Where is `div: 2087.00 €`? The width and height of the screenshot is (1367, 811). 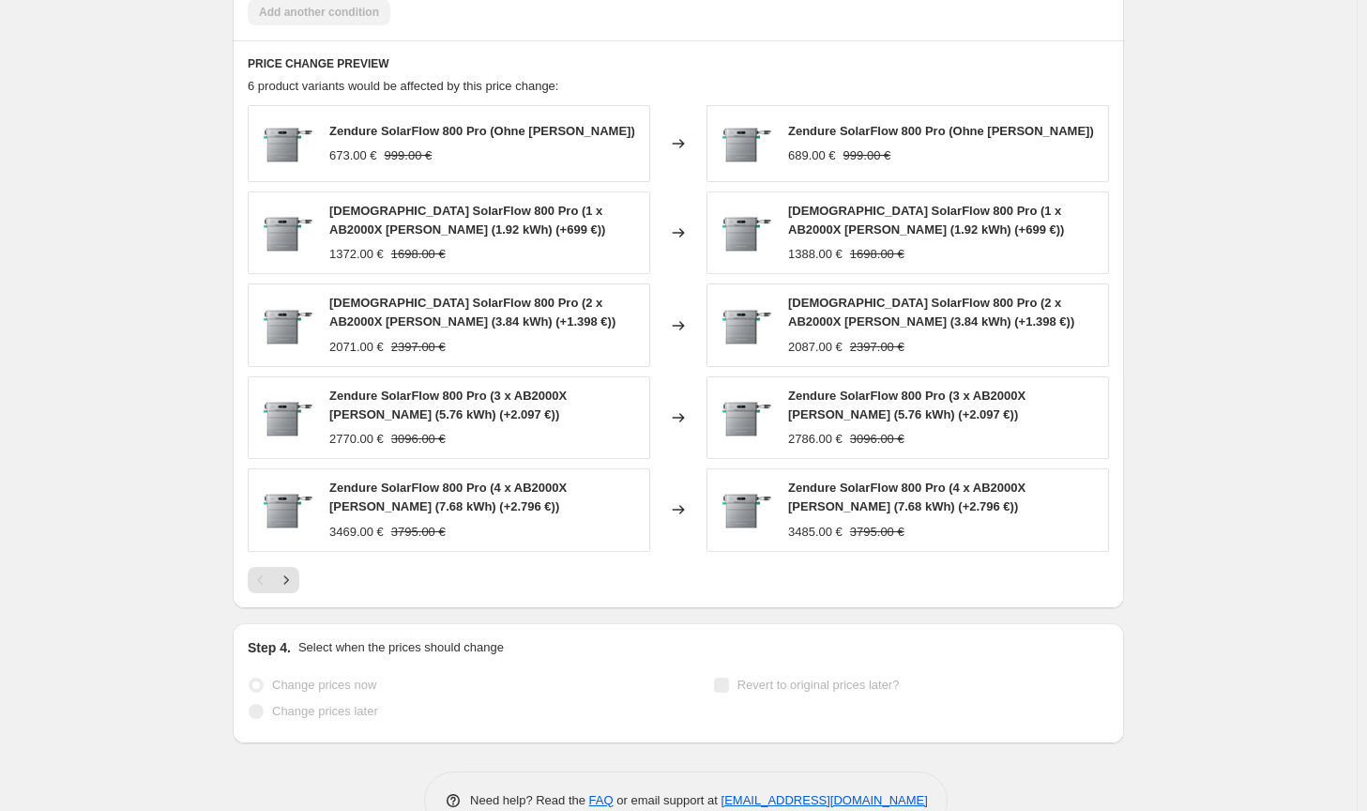 div: 2087.00 € is located at coordinates (816, 347).